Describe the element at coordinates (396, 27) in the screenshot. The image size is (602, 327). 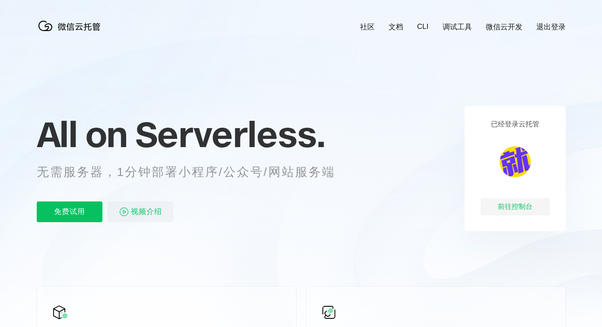
I see `a: 文档` at that location.